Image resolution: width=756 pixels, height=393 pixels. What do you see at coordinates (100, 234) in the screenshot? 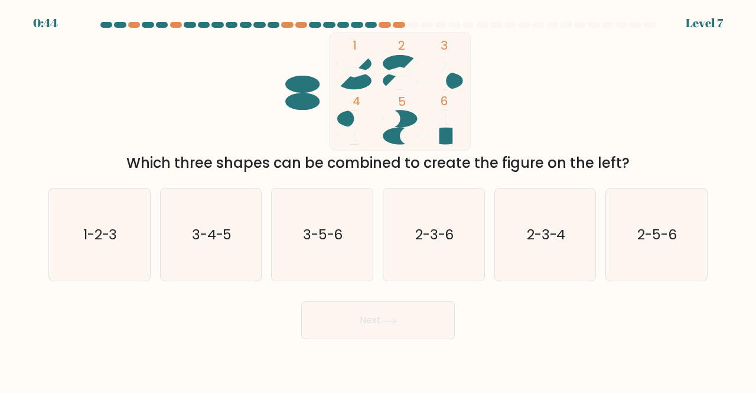
I see `text: 1-2-3` at bounding box center [100, 234].